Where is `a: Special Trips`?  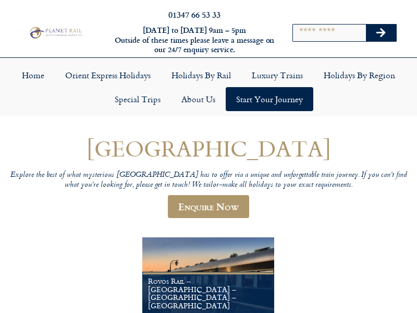 a: Special Trips is located at coordinates (138, 99).